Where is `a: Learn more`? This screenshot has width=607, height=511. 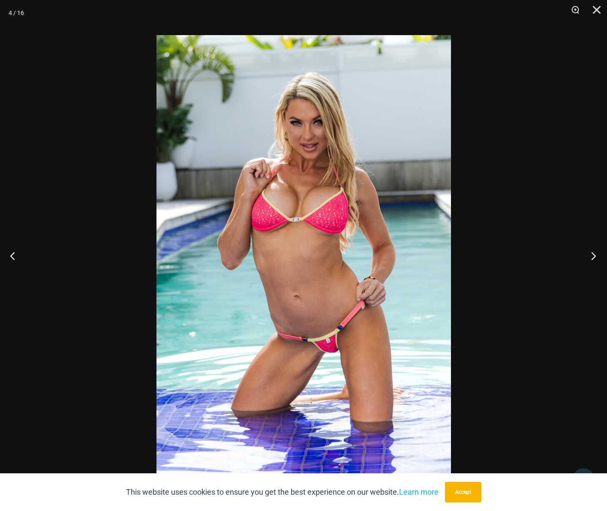 a: Learn more is located at coordinates (419, 492).